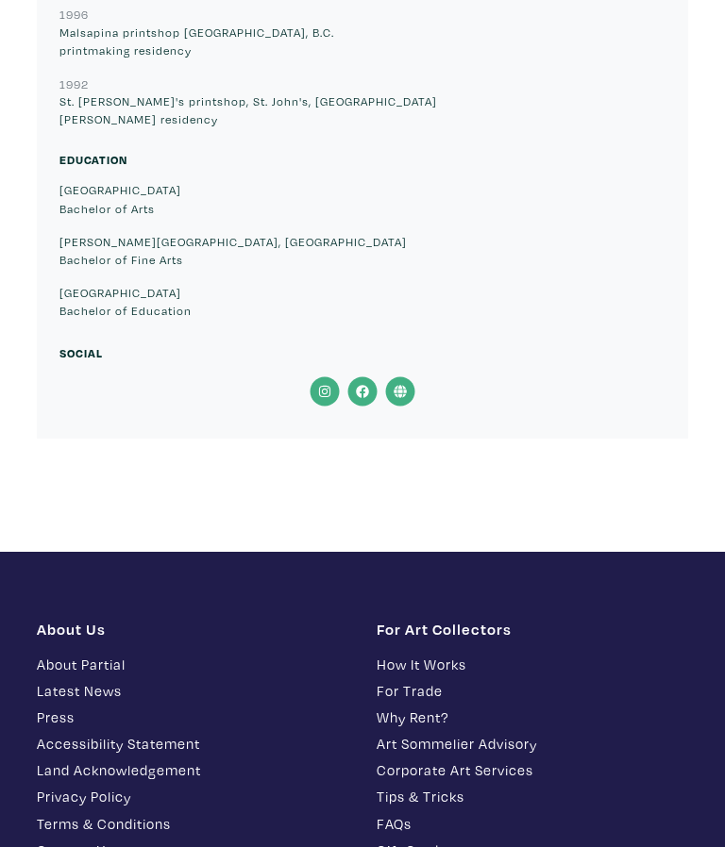 This screenshot has width=725, height=847. Describe the element at coordinates (192, 796) in the screenshot. I see `a: Privacy Policy` at that location.